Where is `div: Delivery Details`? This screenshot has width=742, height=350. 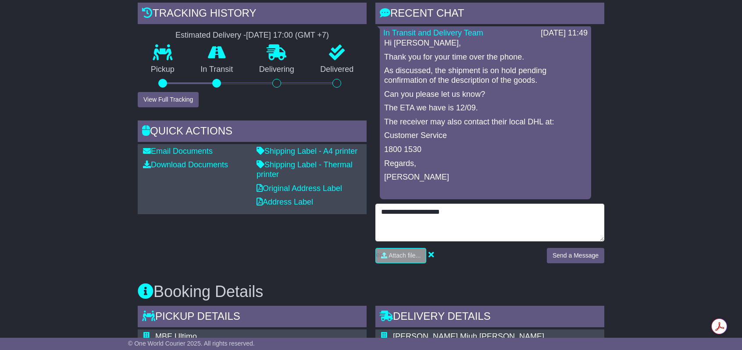
div: Delivery Details is located at coordinates (490, 318).